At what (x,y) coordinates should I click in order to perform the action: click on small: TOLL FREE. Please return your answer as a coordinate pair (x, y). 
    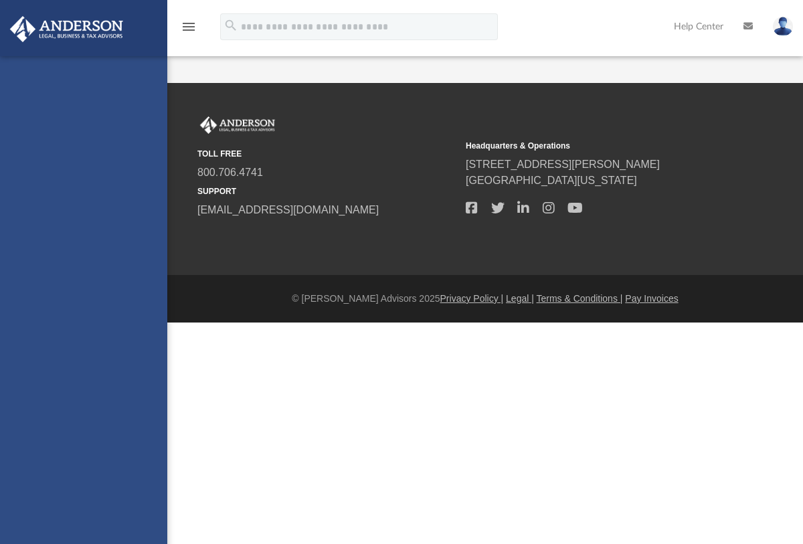
    Looking at the image, I should click on (326, 154).